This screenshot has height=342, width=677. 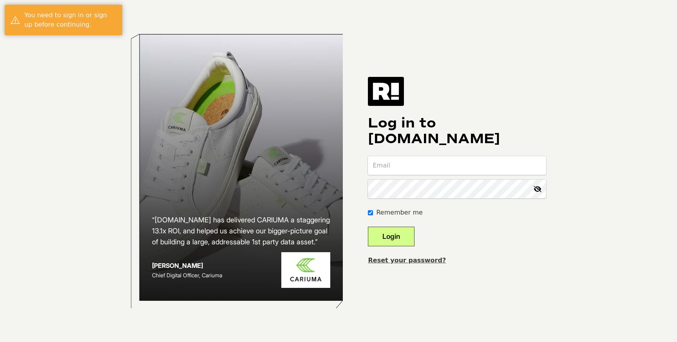 What do you see at coordinates (386, 91) in the screenshot?
I see `img: Retention.com` at bounding box center [386, 91].